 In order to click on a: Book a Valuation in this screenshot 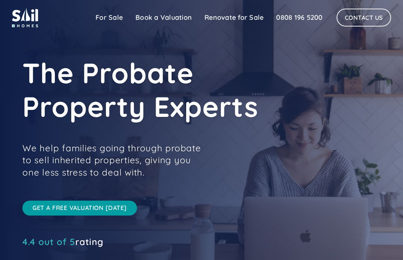, I will do `click(164, 18)`.